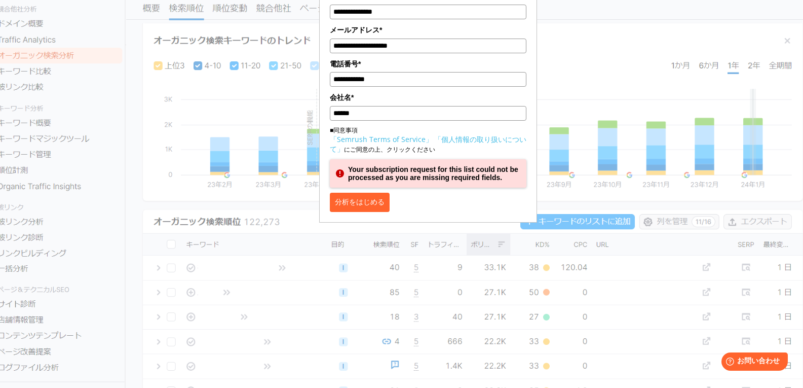  I want to click on label: 電話番号*, so click(428, 64).